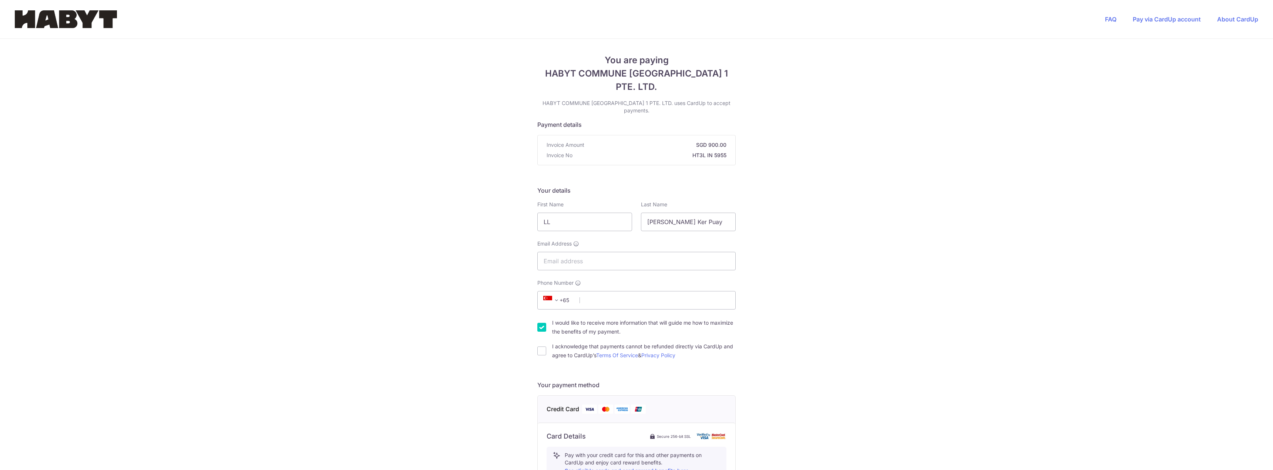  I want to click on a: Pay via CardUp account, so click(1167, 19).